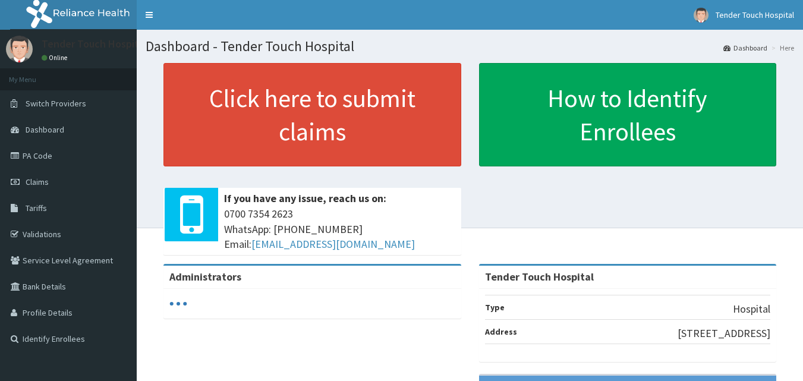  I want to click on b: Address, so click(501, 332).